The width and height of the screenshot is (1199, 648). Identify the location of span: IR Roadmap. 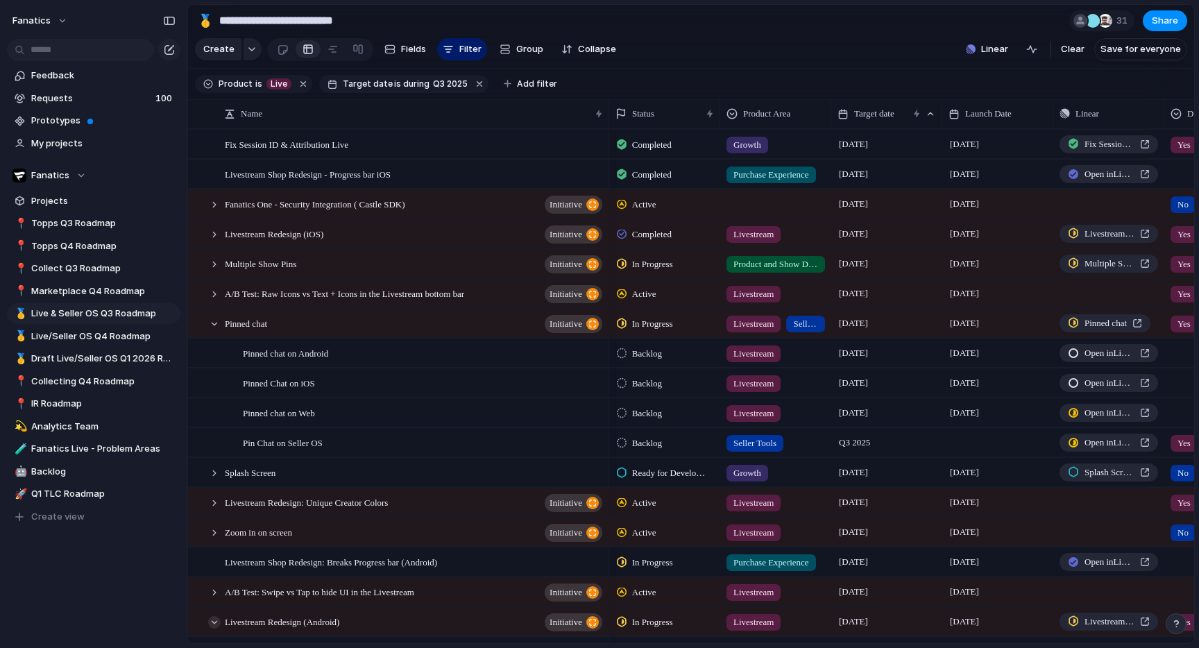
(103, 404).